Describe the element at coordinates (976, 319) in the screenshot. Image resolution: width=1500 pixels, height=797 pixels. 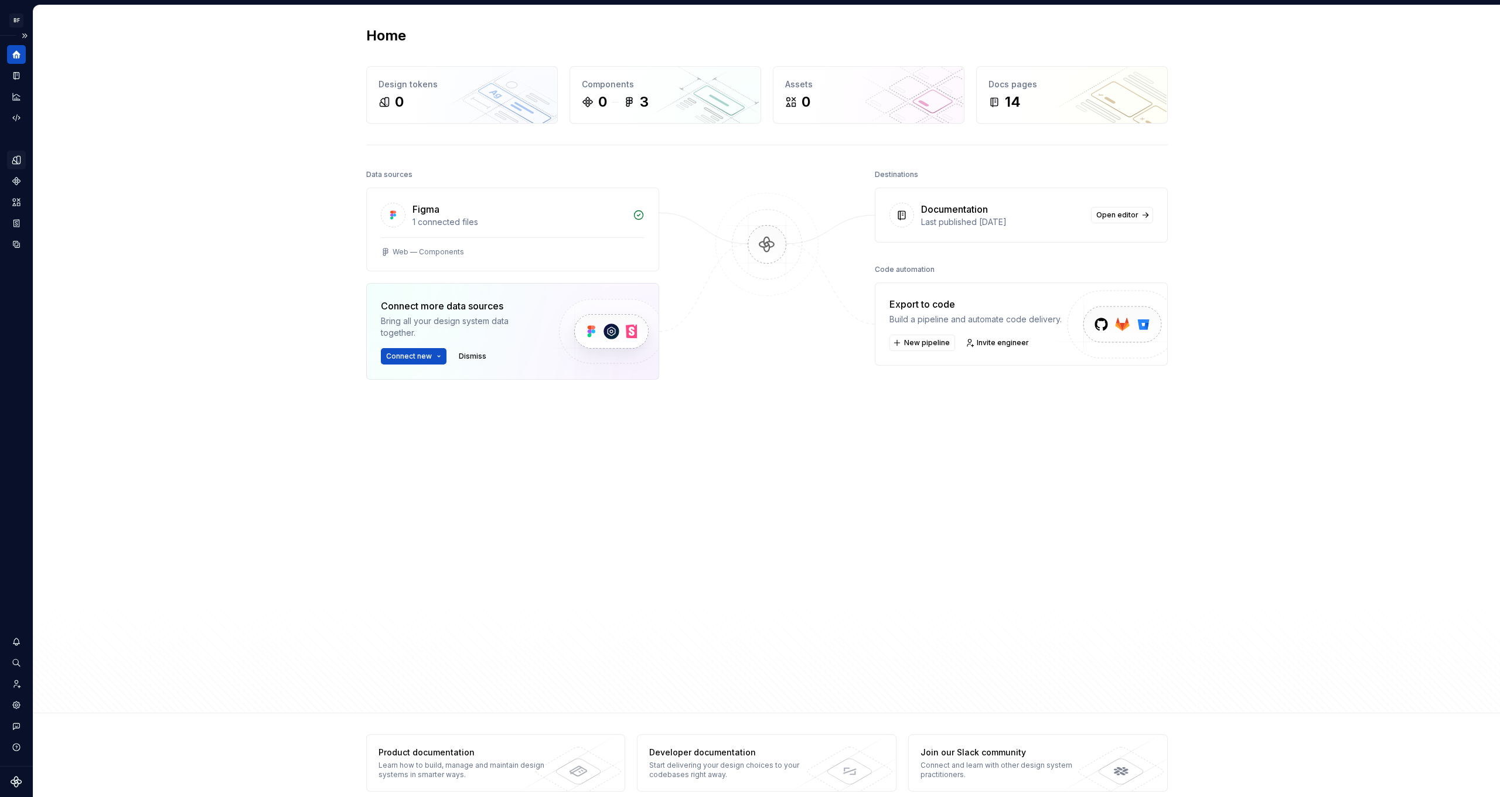
I see `div: Build a pipeline and automate code delivery.` at that location.